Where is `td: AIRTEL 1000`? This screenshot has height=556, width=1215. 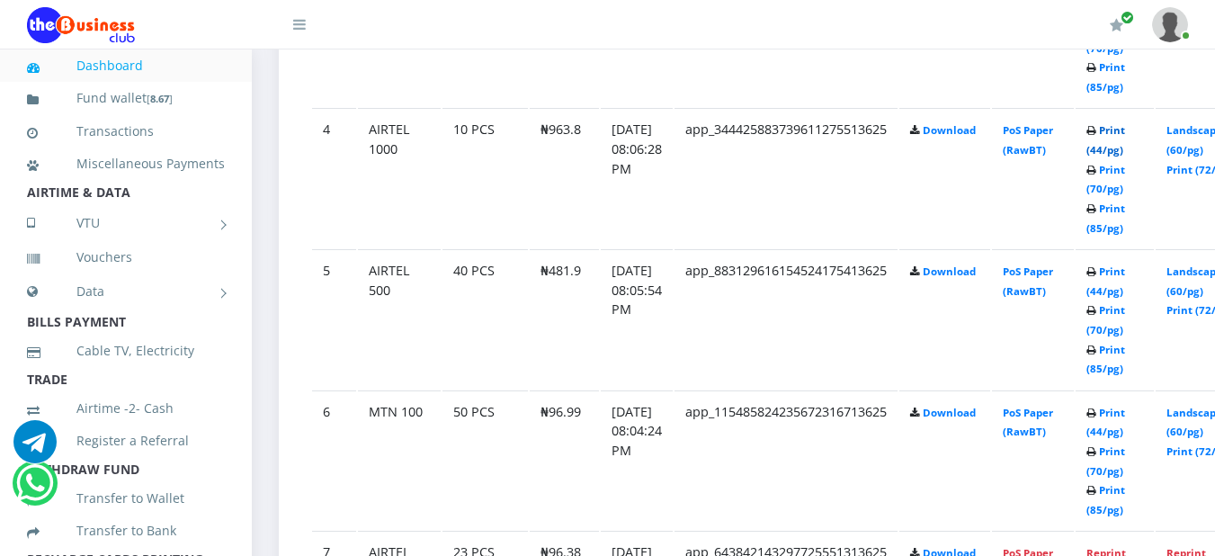 td: AIRTEL 1000 is located at coordinates (399, 177).